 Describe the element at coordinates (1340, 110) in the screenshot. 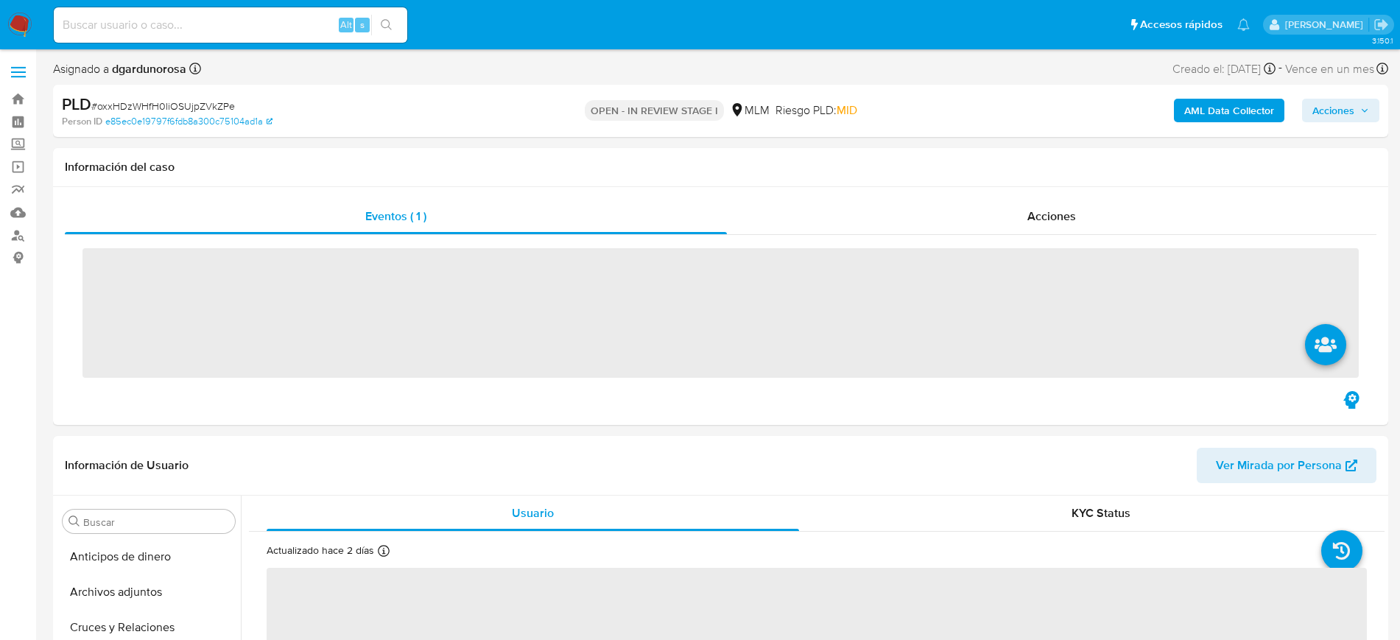

I see `button: Acciones` at that location.